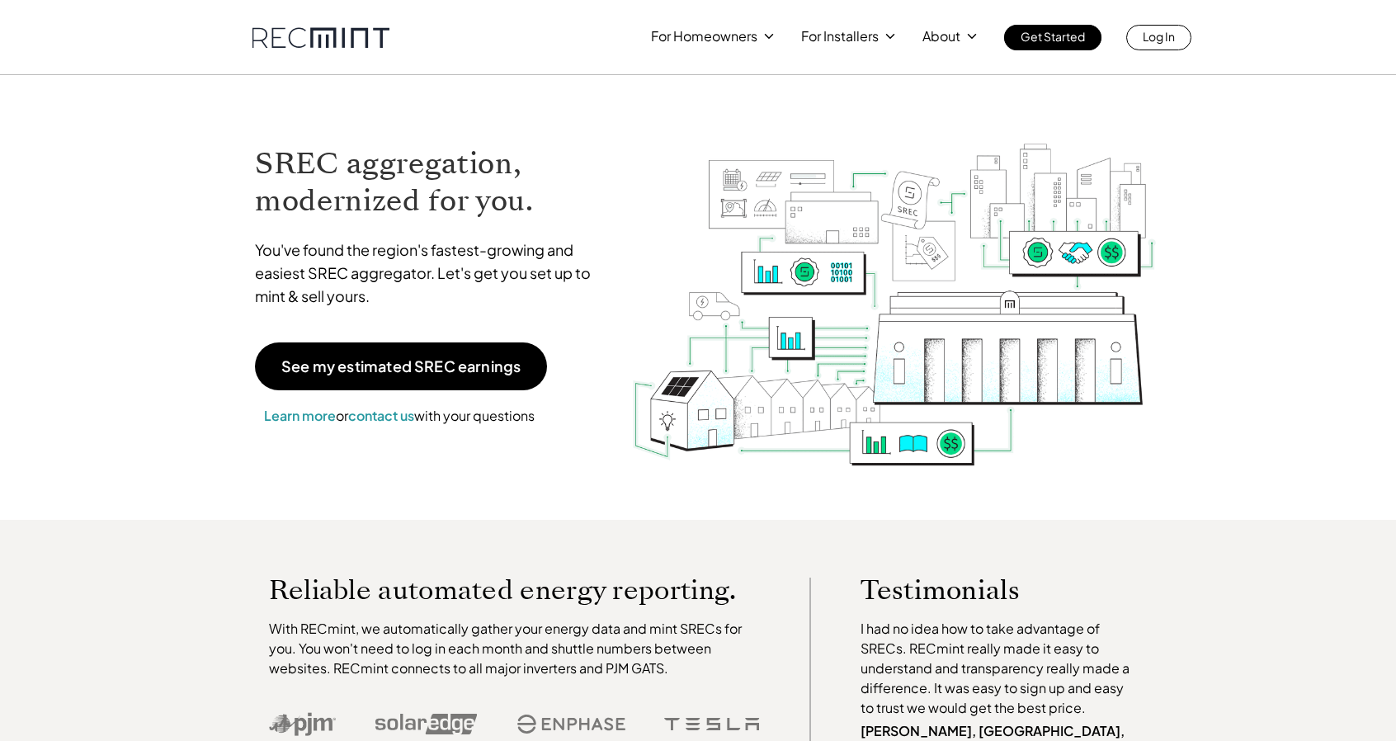 This screenshot has width=1396, height=741. Describe the element at coordinates (704, 36) in the screenshot. I see `p: For Homeowners` at that location.